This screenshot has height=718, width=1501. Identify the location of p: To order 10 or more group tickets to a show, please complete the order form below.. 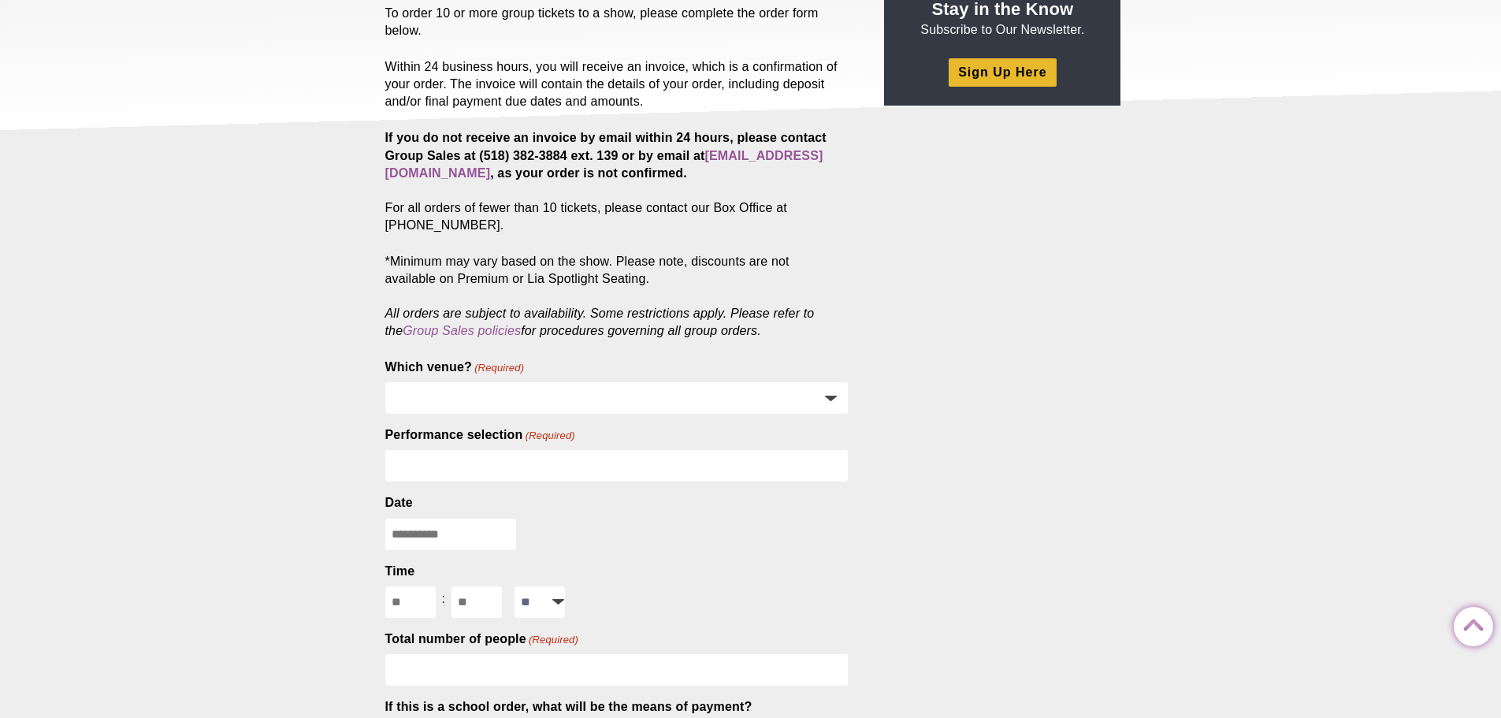
(617, 22).